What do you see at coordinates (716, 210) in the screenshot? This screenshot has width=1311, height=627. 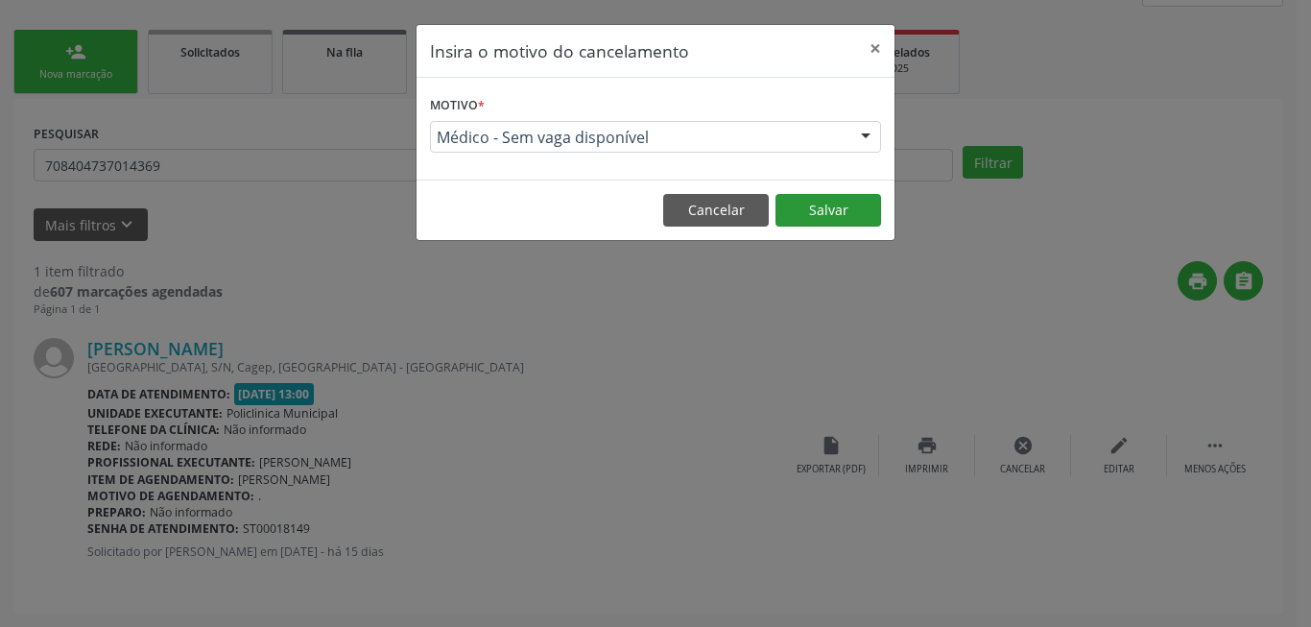 I see `button: Cancelar` at bounding box center [716, 210].